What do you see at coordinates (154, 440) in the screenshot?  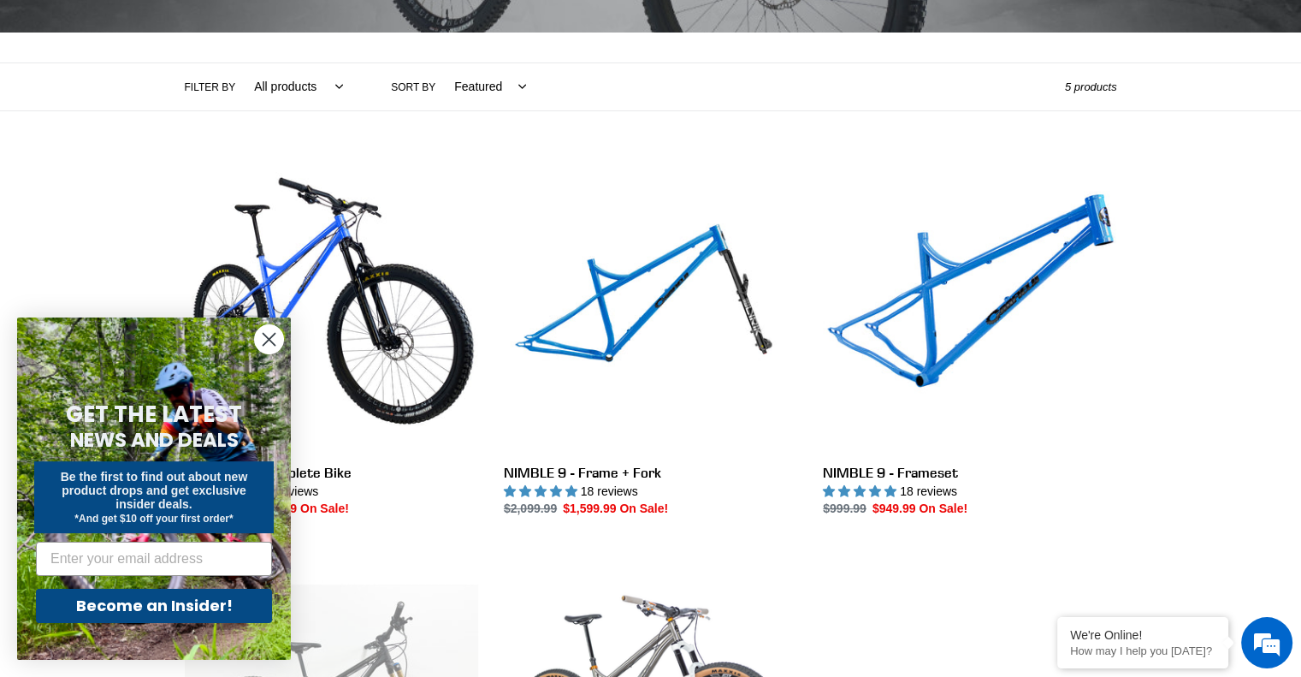 I see `span: NEWS AND DEALS` at bounding box center [154, 440].